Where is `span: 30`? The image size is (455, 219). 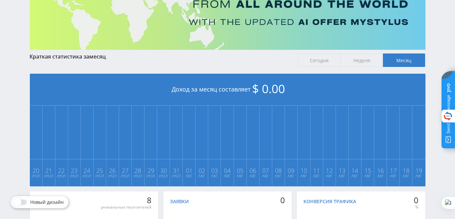
span: 30 is located at coordinates (163, 170).